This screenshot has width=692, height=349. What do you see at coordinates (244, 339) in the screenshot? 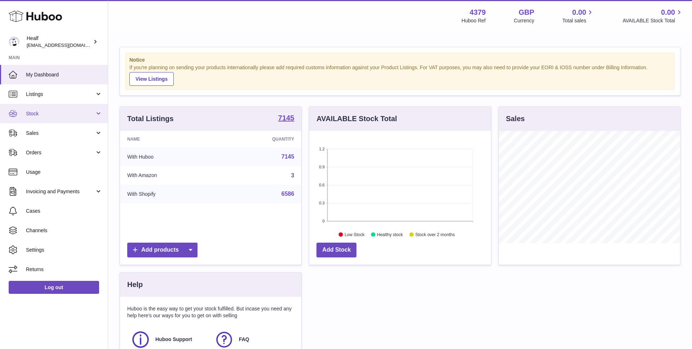
I see `span: FAQ` at bounding box center [244, 339].